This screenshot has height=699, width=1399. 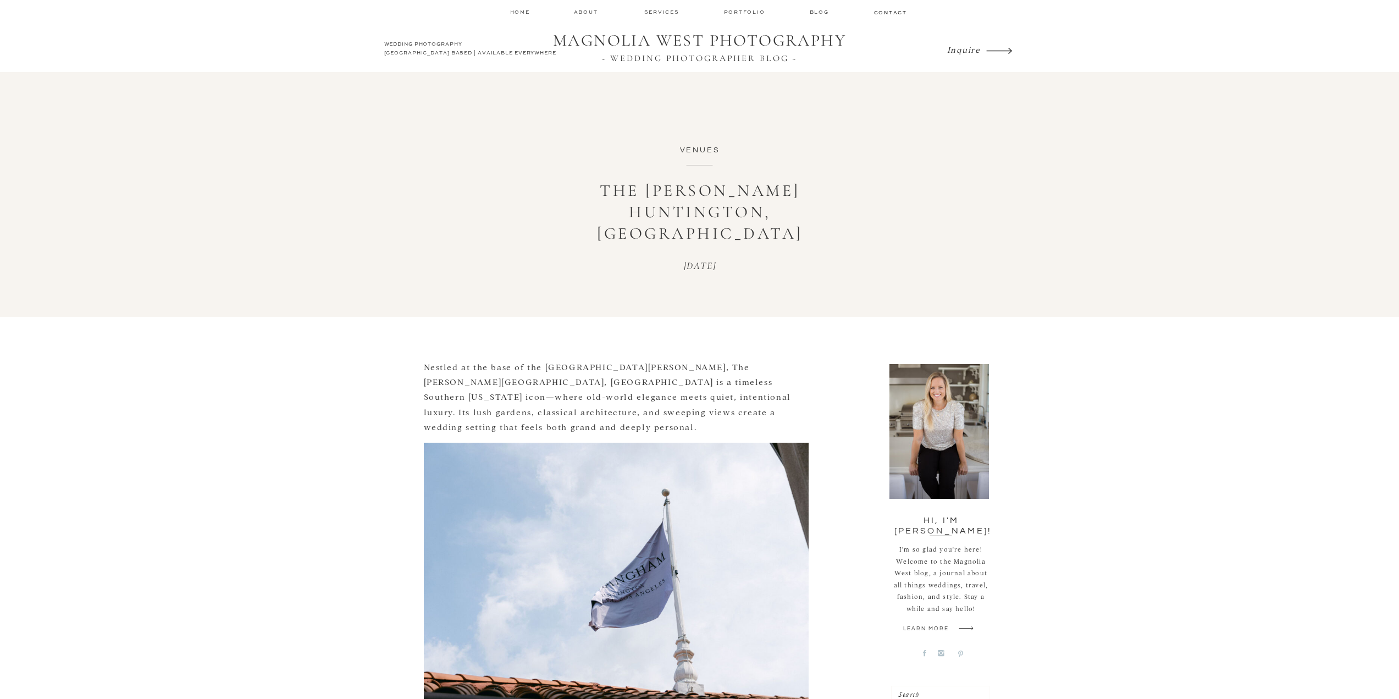 What do you see at coordinates (745, 12) in the screenshot?
I see `a: Portfolio` at bounding box center [745, 12].